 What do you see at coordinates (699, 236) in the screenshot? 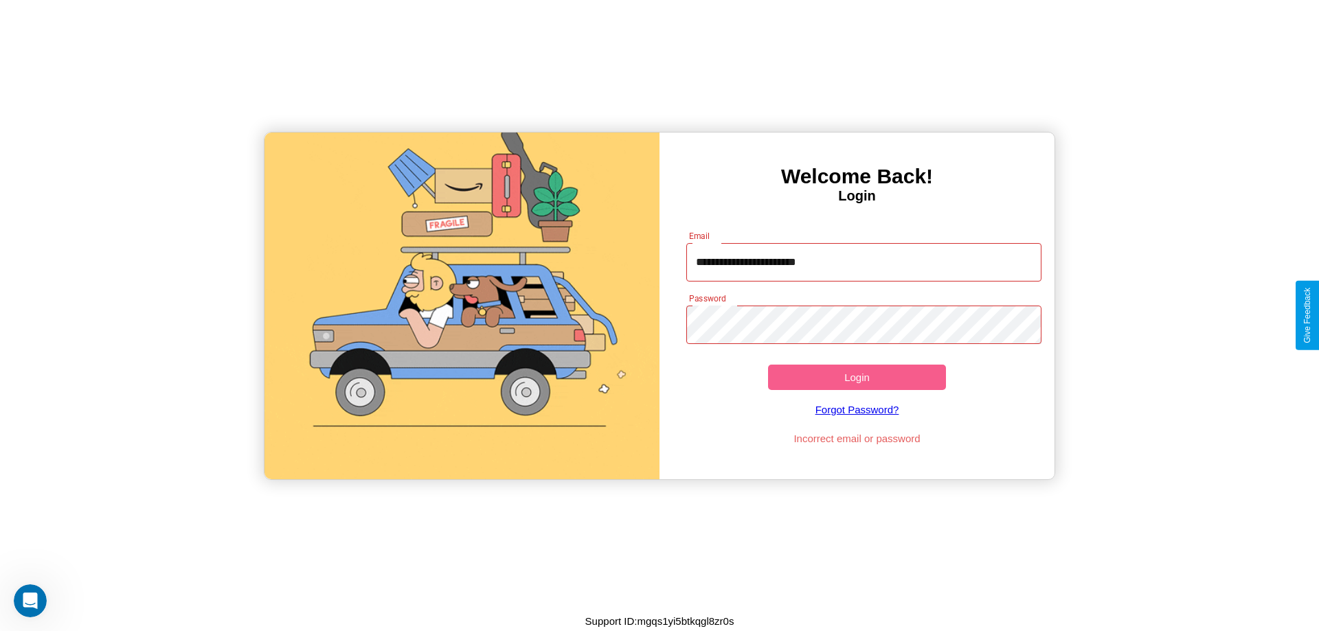
I see `label: Email` at bounding box center [699, 236].